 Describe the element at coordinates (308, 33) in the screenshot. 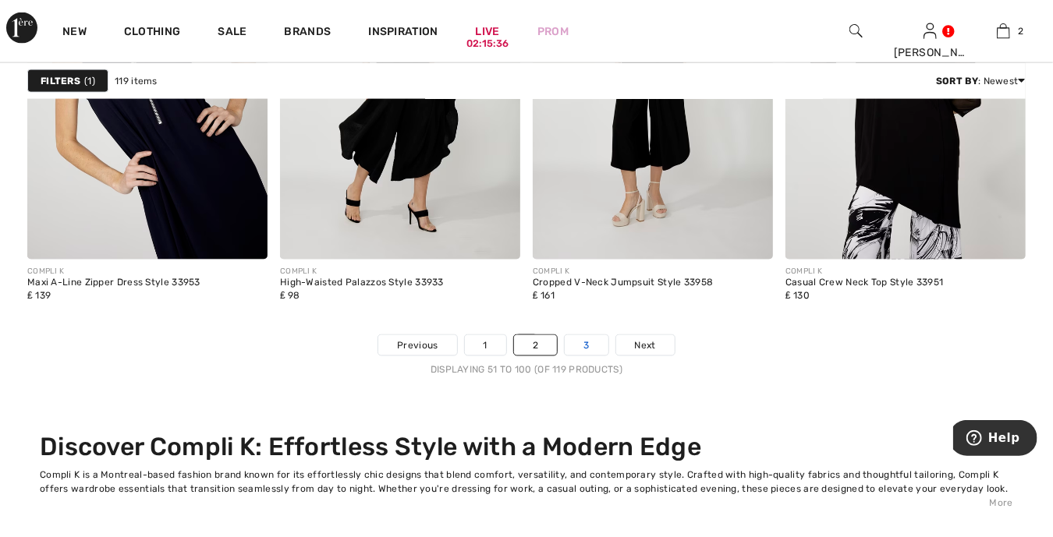

I see `a: Brands` at that location.